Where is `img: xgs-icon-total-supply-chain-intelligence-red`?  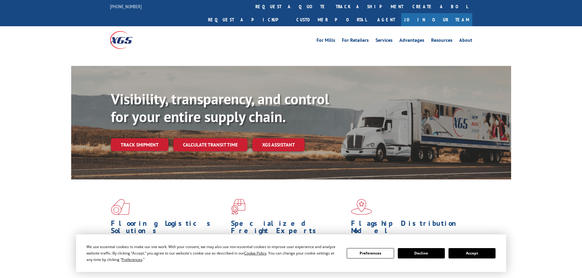
img: xgs-icon-total-supply-chain-intelligence-red is located at coordinates (120, 207).